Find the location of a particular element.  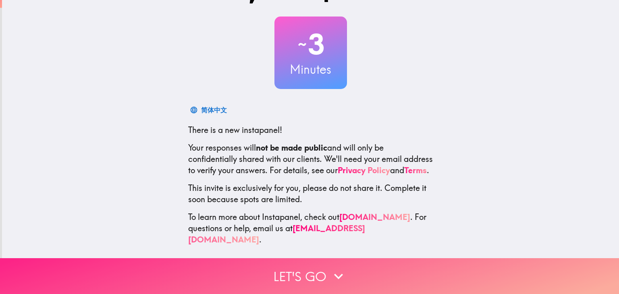

b: not be made public is located at coordinates (291, 148).